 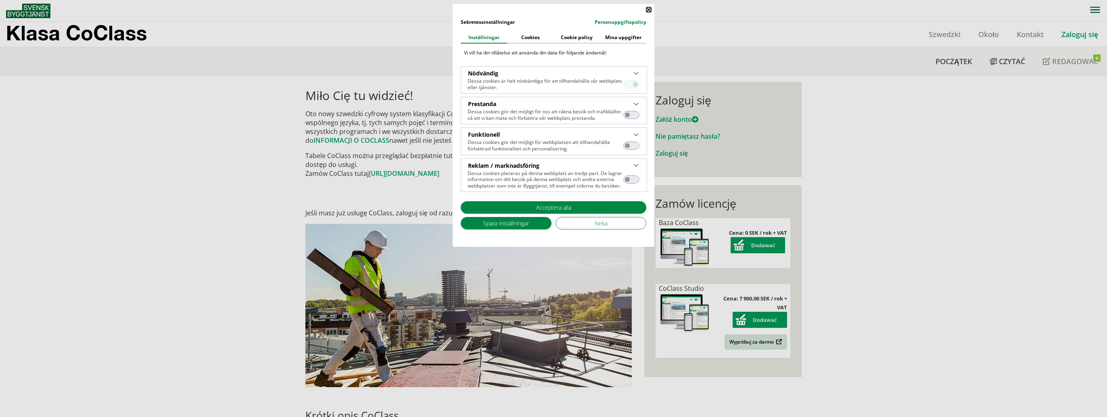 I want to click on h3: Prestanda, so click(x=482, y=104).